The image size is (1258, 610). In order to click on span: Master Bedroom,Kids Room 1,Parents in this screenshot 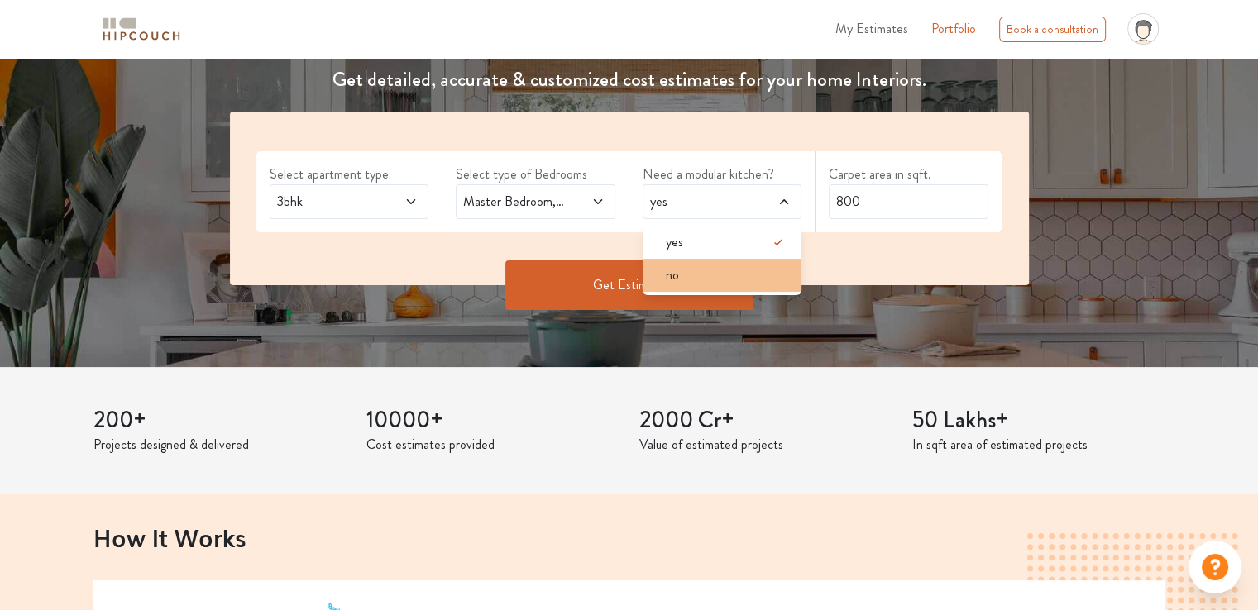, I will do `click(514, 202)`.